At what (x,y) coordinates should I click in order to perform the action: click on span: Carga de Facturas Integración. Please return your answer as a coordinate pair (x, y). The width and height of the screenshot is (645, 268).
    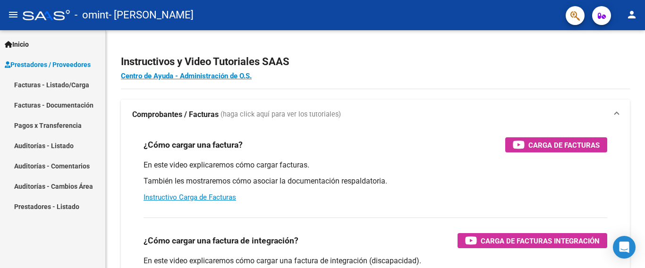
    Looking at the image, I should click on (541, 241).